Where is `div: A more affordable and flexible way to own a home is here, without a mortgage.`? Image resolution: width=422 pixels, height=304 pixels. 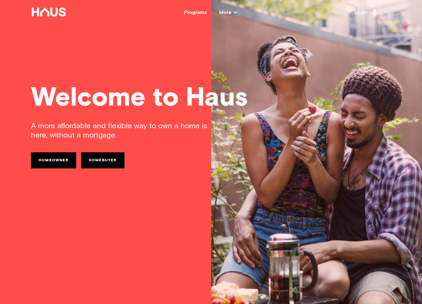 div: A more affordable and flexible way to own a home is here, without a mortgage. is located at coordinates (121, 131).